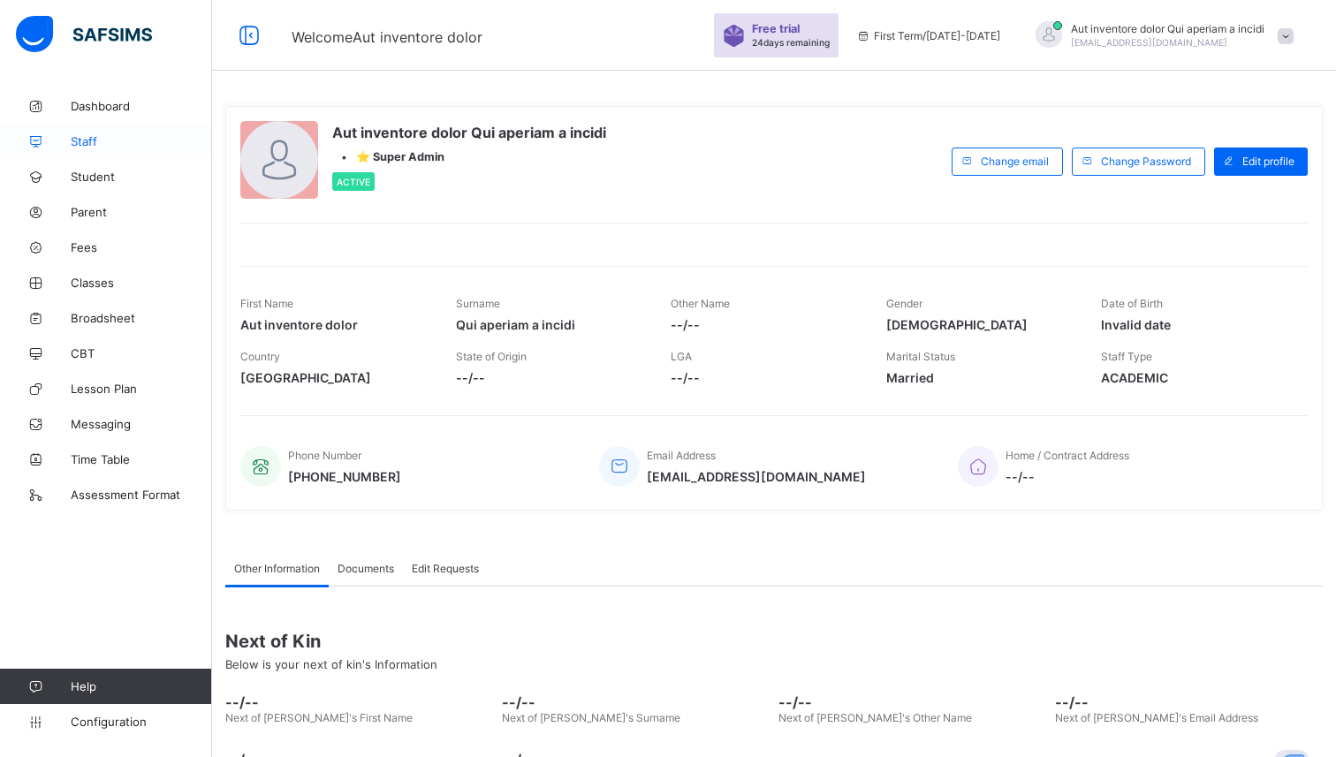  What do you see at coordinates (681, 356) in the screenshot?
I see `span: LGA` at bounding box center [681, 356].